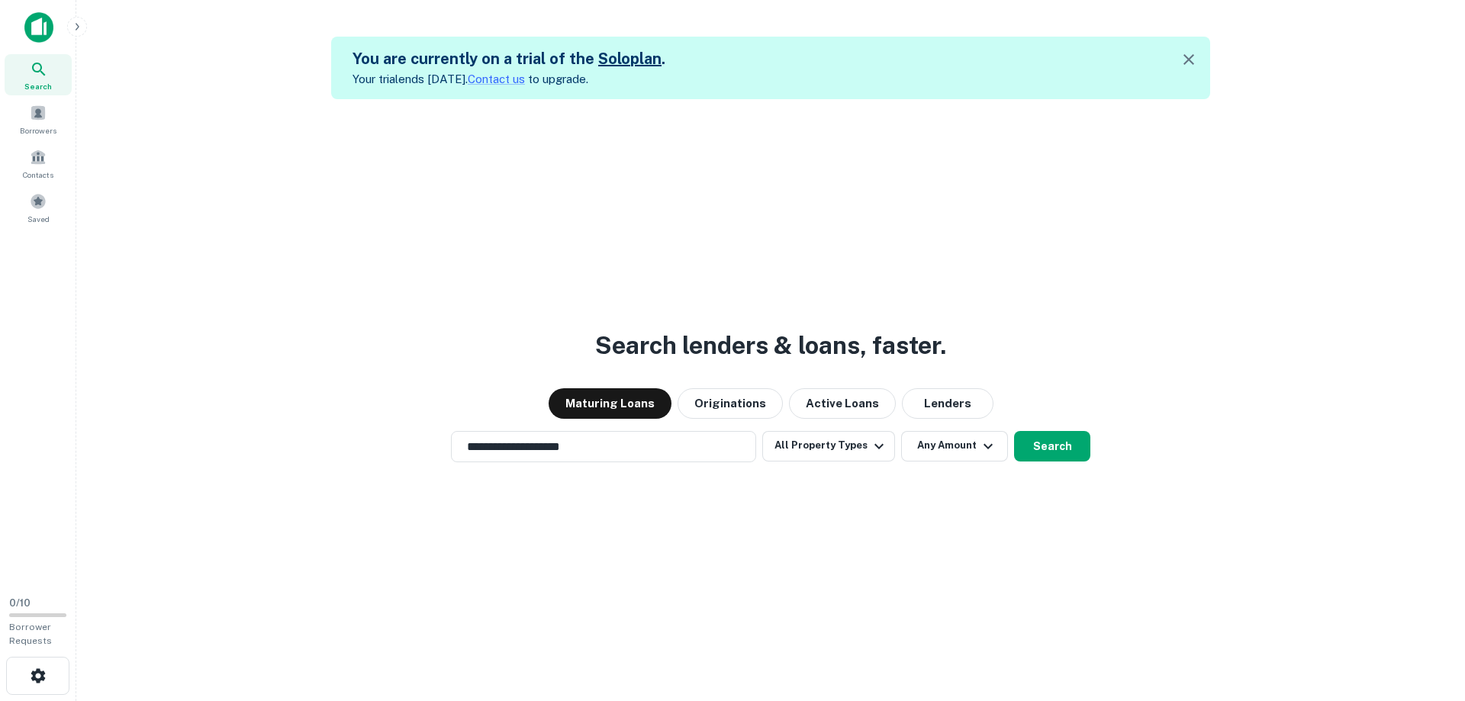 The width and height of the screenshot is (1465, 701). I want to click on span: Borrower Requests, so click(31, 634).